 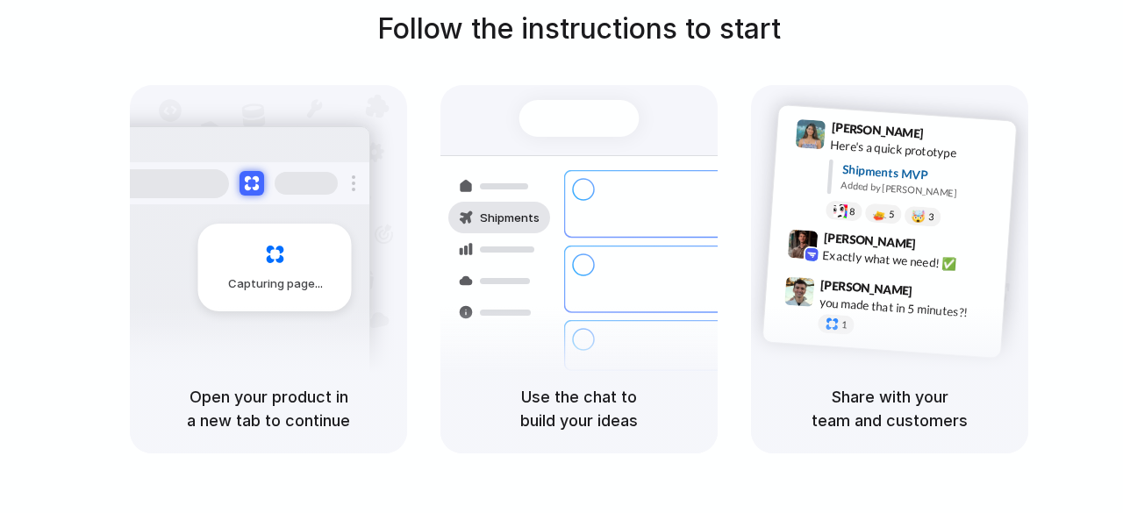 I want to click on span: 5, so click(x=891, y=214).